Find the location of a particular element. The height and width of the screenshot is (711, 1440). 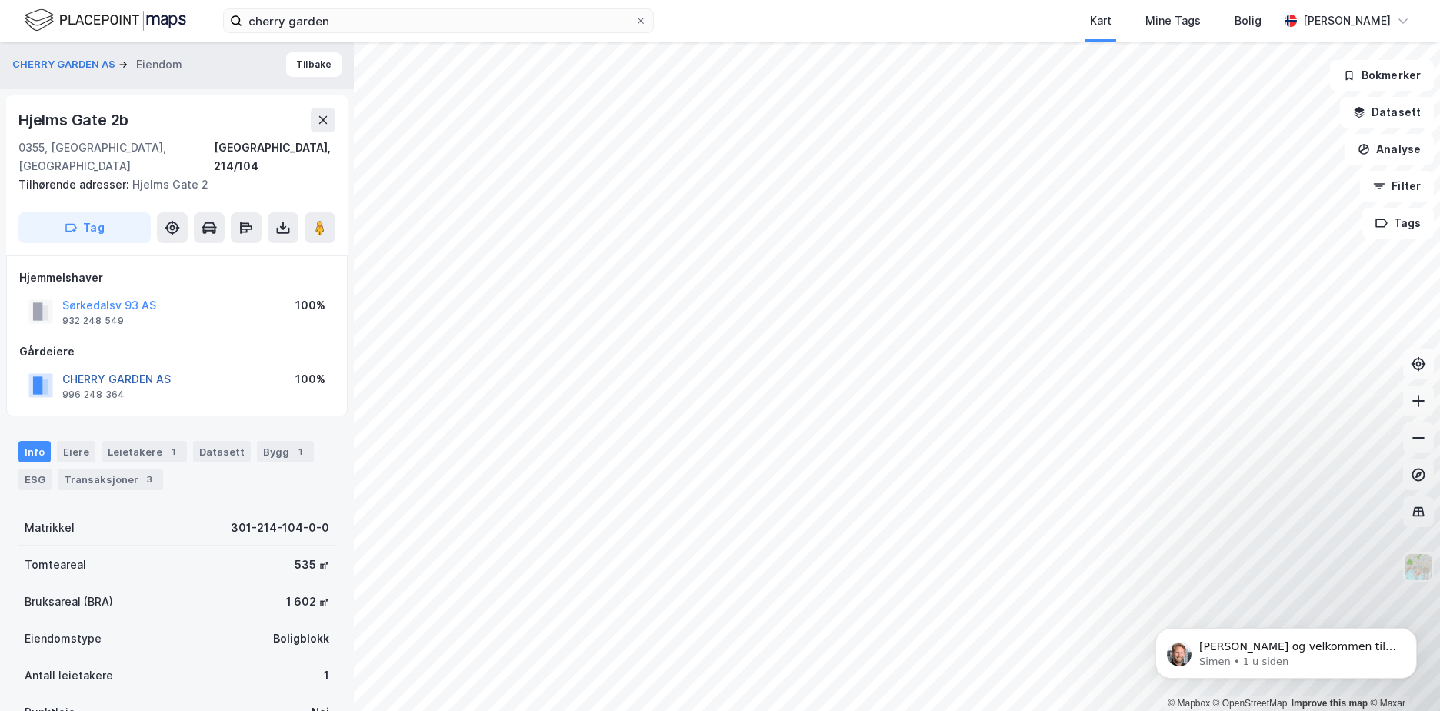

button: Bokmerker is located at coordinates (1381, 75).